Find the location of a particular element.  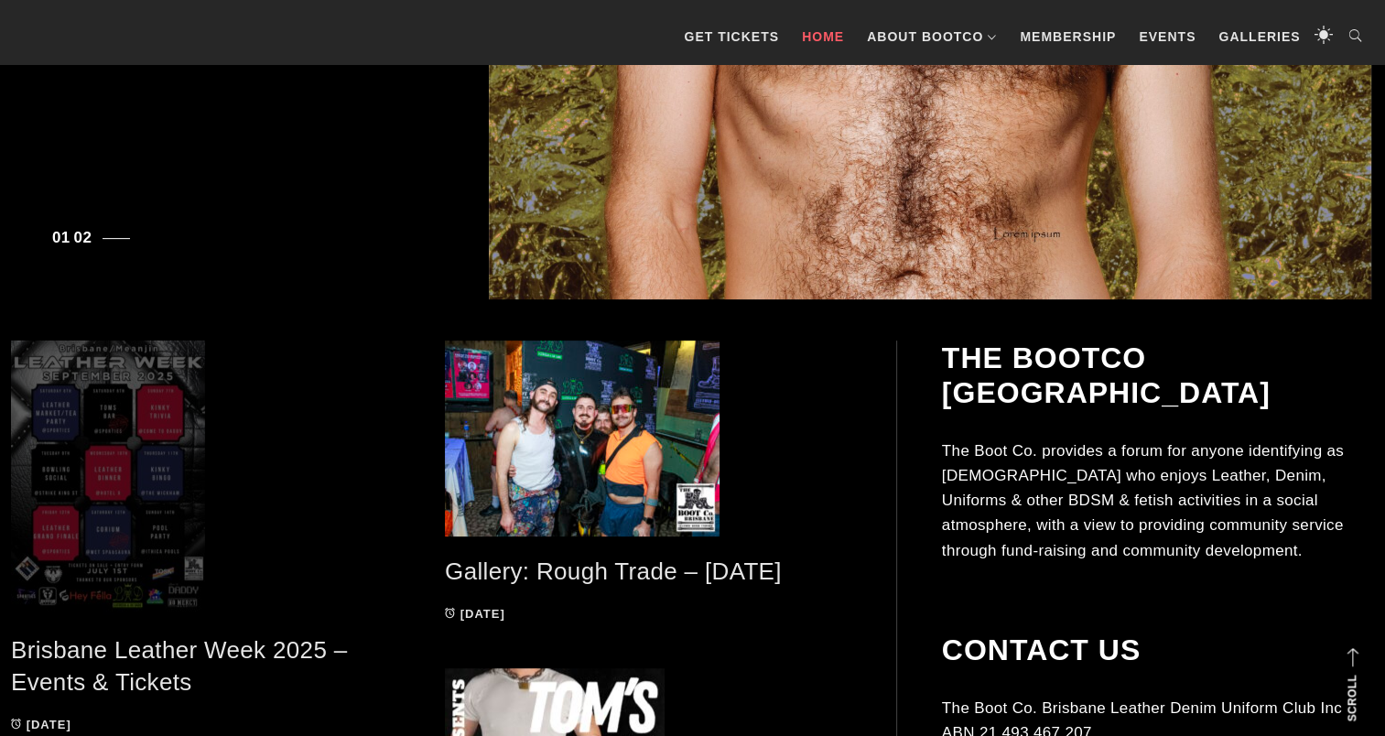

strong: Scroll is located at coordinates (1352, 698).